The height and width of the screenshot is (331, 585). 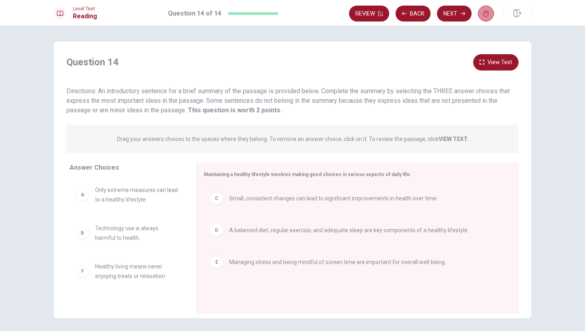 I want to click on div: FHealthy living means never enjoying treats or relaxation., so click(x=127, y=271).